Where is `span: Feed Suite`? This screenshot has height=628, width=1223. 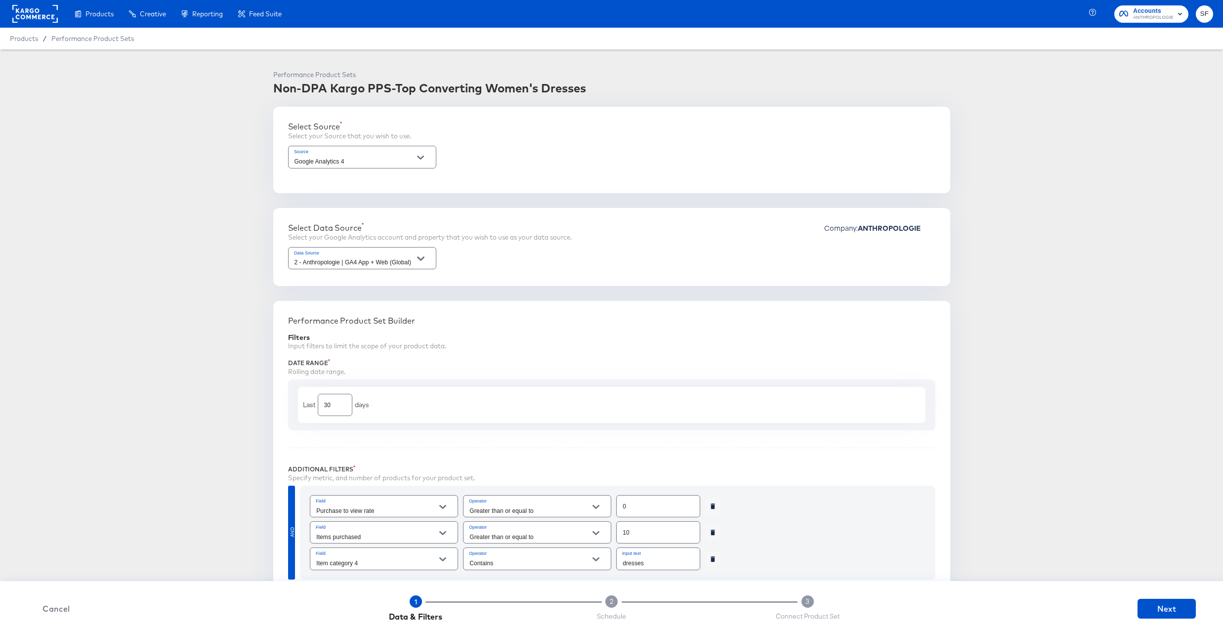 span: Feed Suite is located at coordinates (265, 14).